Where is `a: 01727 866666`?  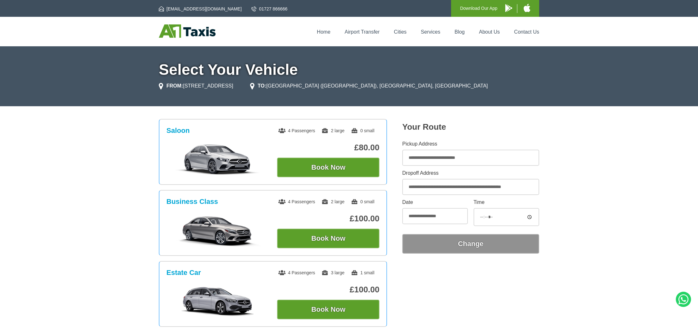 a: 01727 866666 is located at coordinates (269, 9).